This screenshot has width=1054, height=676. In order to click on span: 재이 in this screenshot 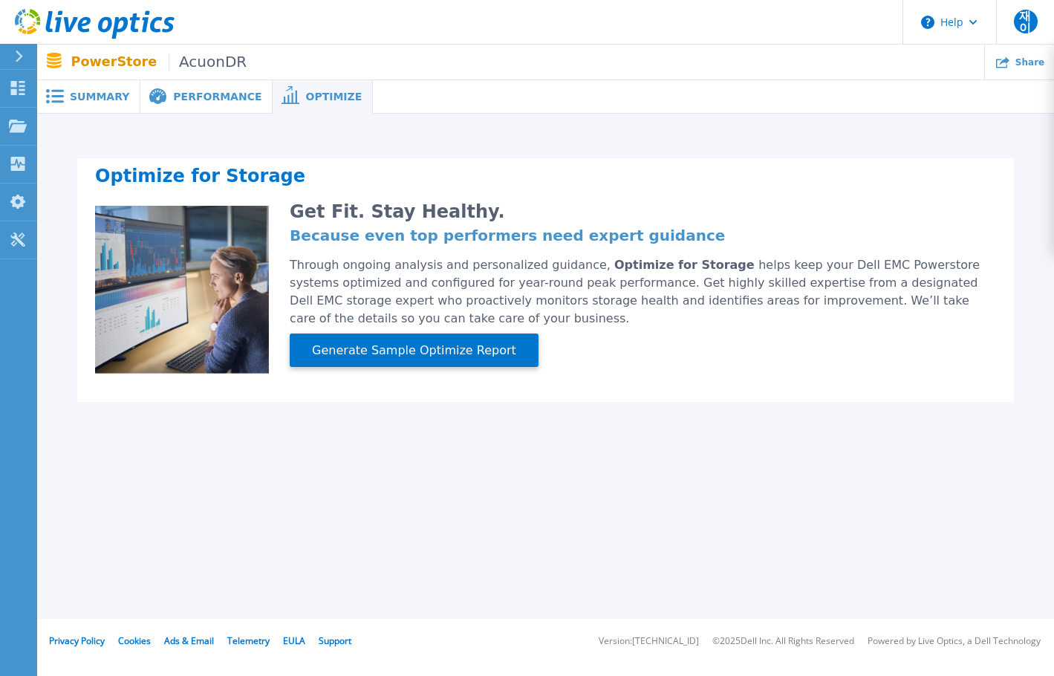, I will do `click(1025, 22)`.